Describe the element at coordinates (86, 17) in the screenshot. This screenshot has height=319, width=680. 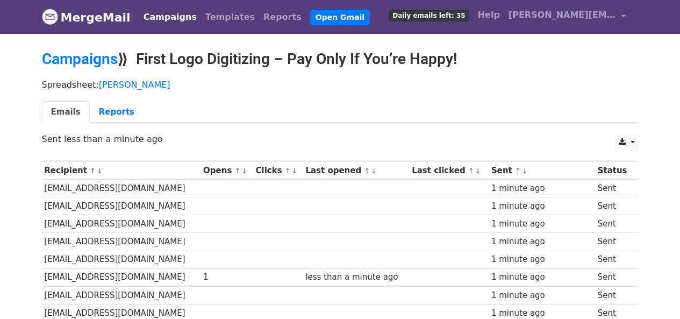
I see `a: MergeMail` at that location.